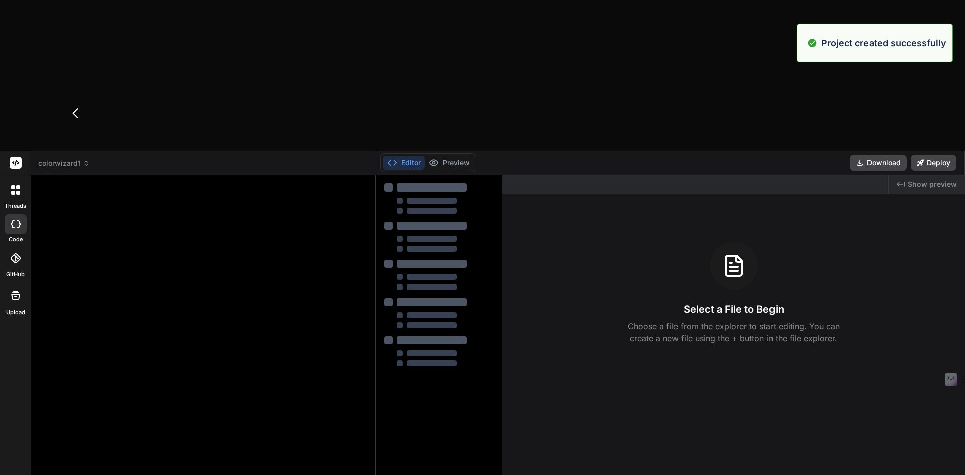 The width and height of the screenshot is (965, 475). Describe the element at coordinates (404, 163) in the screenshot. I see `button: Editor` at that location.